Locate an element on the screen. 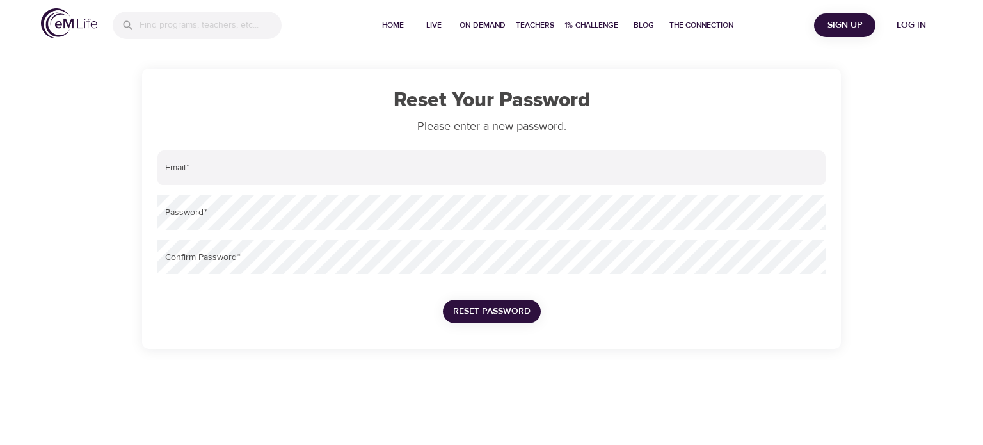 Image resolution: width=983 pixels, height=445 pixels. span: Blog is located at coordinates (644, 25).